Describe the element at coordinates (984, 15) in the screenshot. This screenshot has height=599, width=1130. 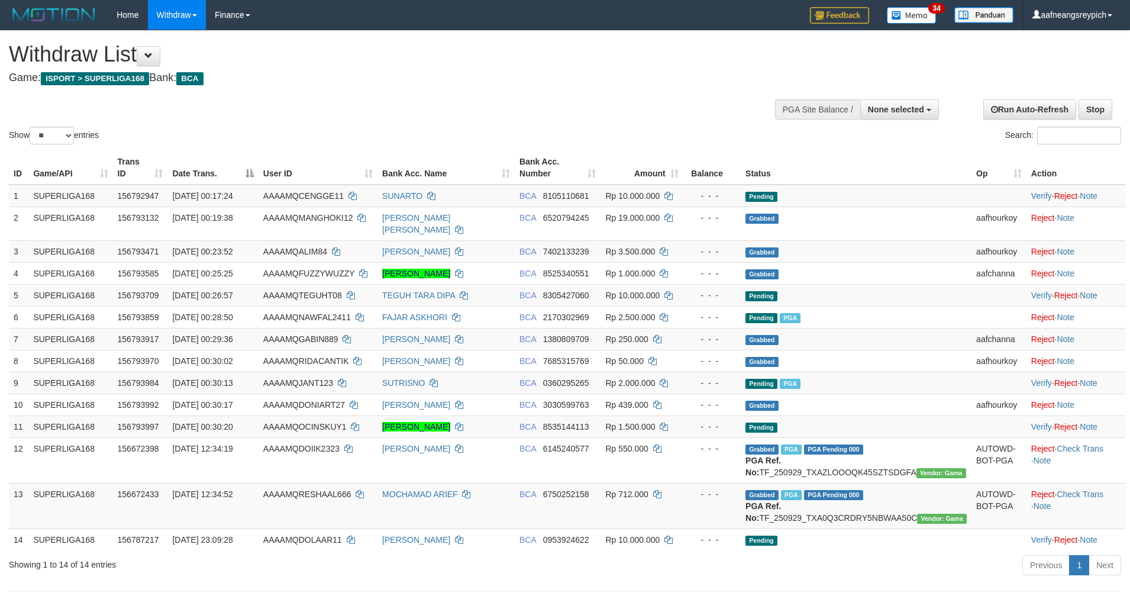
I see `img: panduan.png` at that location.